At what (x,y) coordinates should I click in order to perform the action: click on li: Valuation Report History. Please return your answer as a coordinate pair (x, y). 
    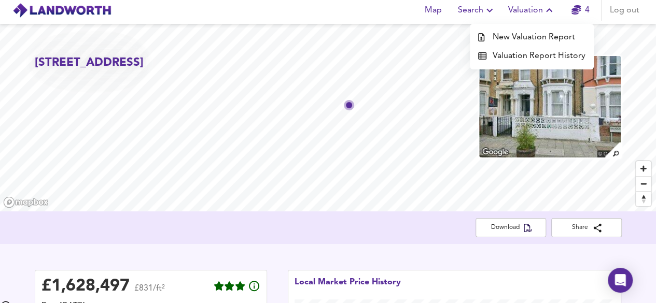
    Looking at the image, I should click on (532, 56).